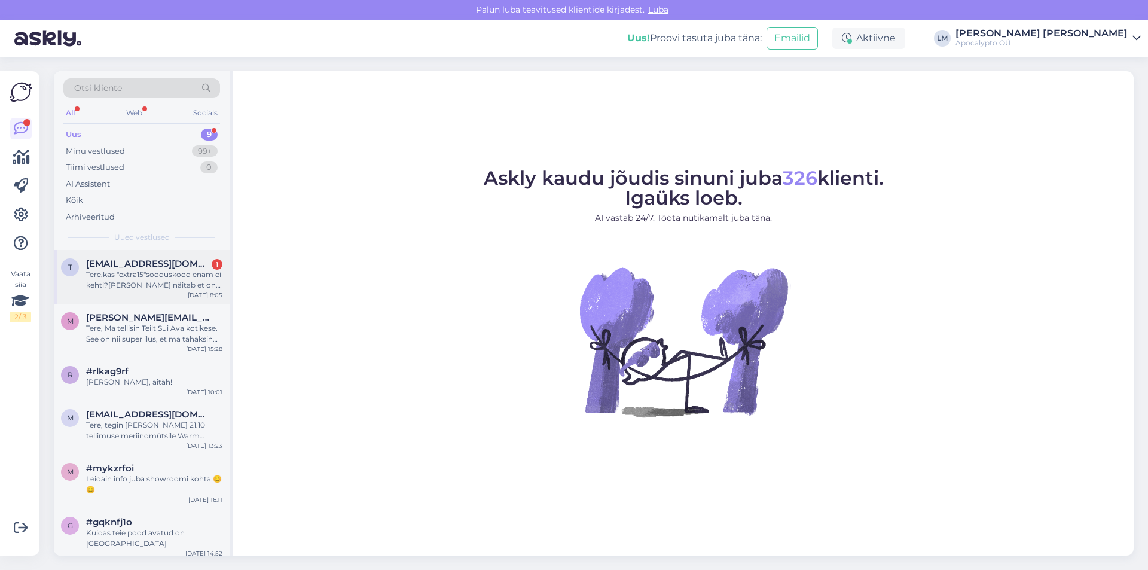 This screenshot has height=570, width=1148. Describe the element at coordinates (683, 218) in the screenshot. I see `p: AI vastab 24/7. Tööta nutikamalt juba täna.` at that location.